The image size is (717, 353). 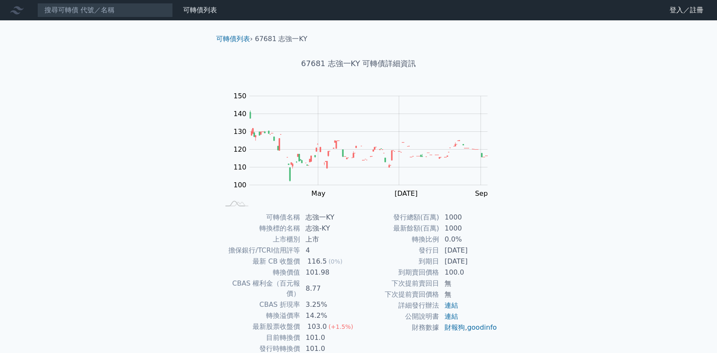 What do you see at coordinates (240, 185) in the screenshot?
I see `tspan: 100` at bounding box center [240, 185].